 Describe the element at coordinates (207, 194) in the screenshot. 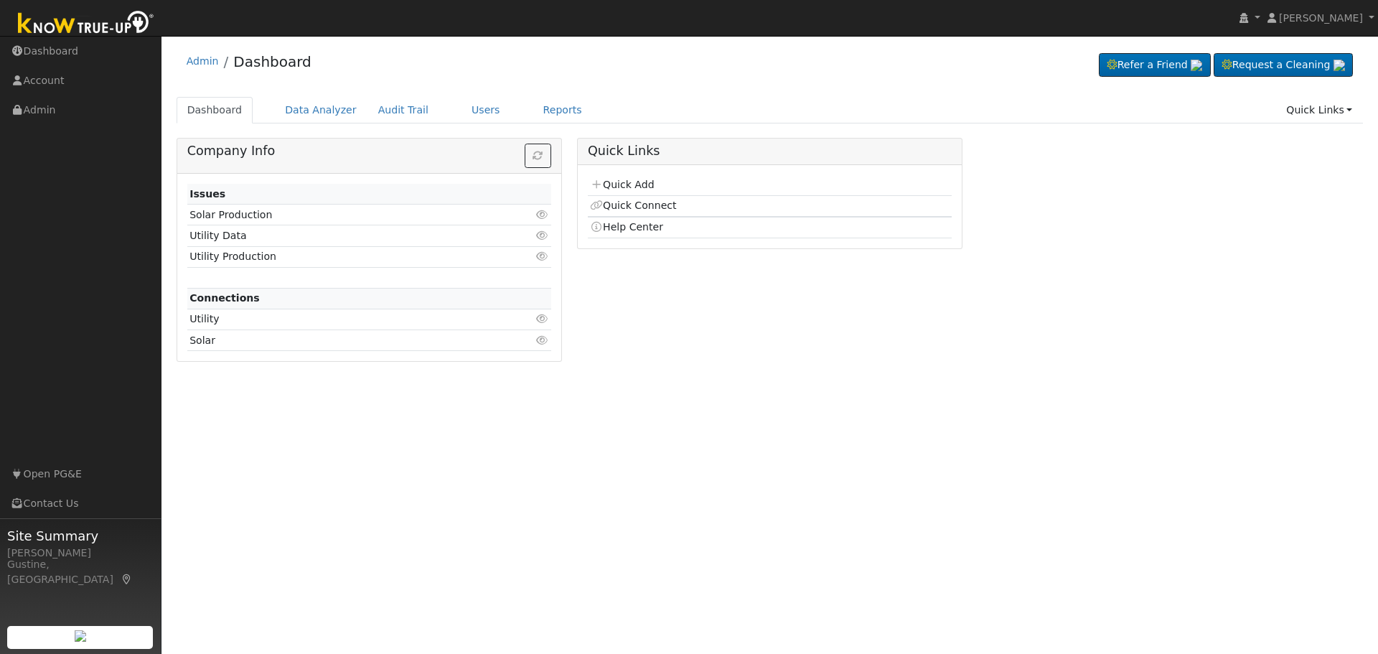

I see `strong: Issues` at that location.